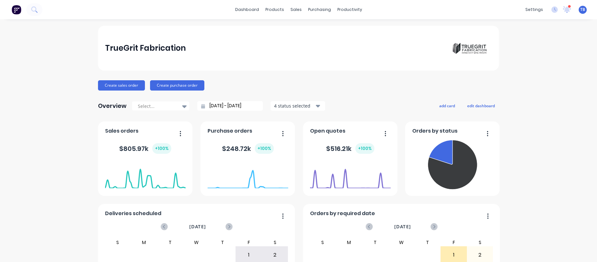  Describe the element at coordinates (328, 131) in the screenshot. I see `span: Open quotes` at that location.